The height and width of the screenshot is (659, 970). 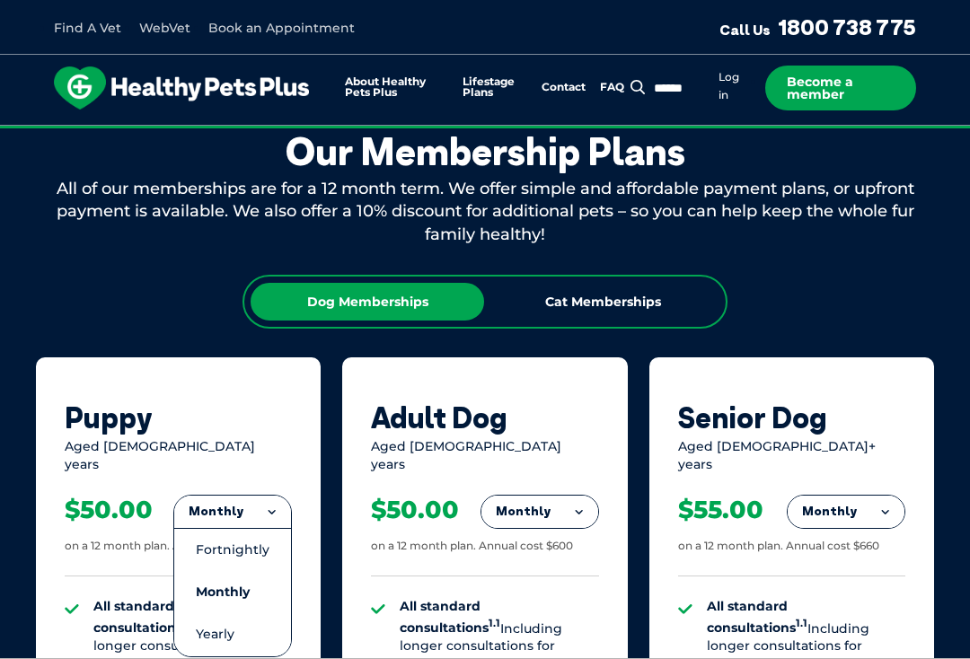 What do you see at coordinates (612, 87) in the screenshot?
I see `a: FAQ` at bounding box center [612, 87].